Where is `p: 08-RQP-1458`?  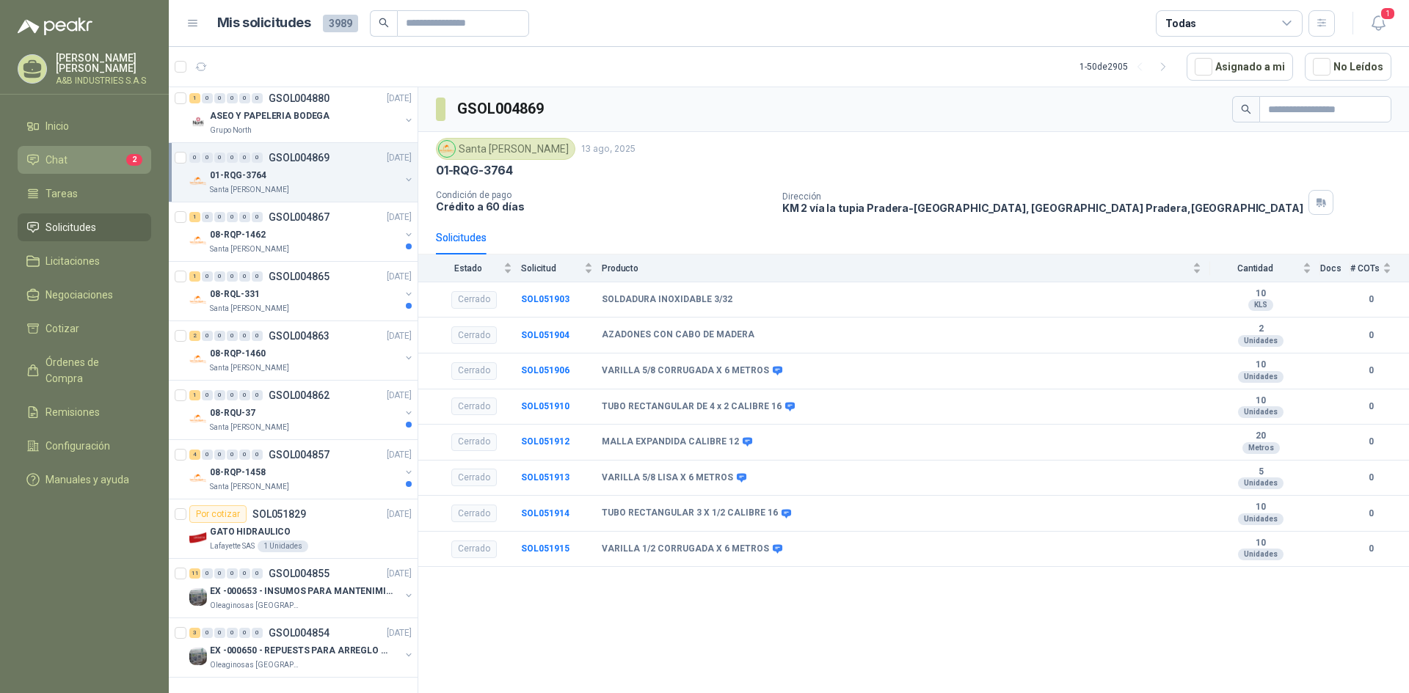 p: 08-RQP-1458 is located at coordinates (238, 472).